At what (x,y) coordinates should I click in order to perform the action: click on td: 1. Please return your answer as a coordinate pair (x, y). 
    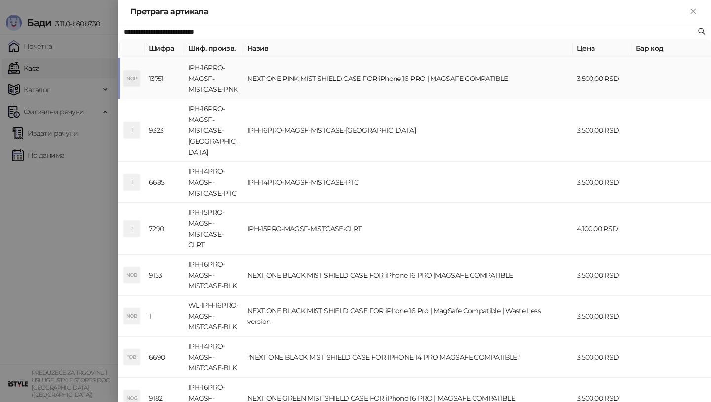
    Looking at the image, I should click on (164, 316).